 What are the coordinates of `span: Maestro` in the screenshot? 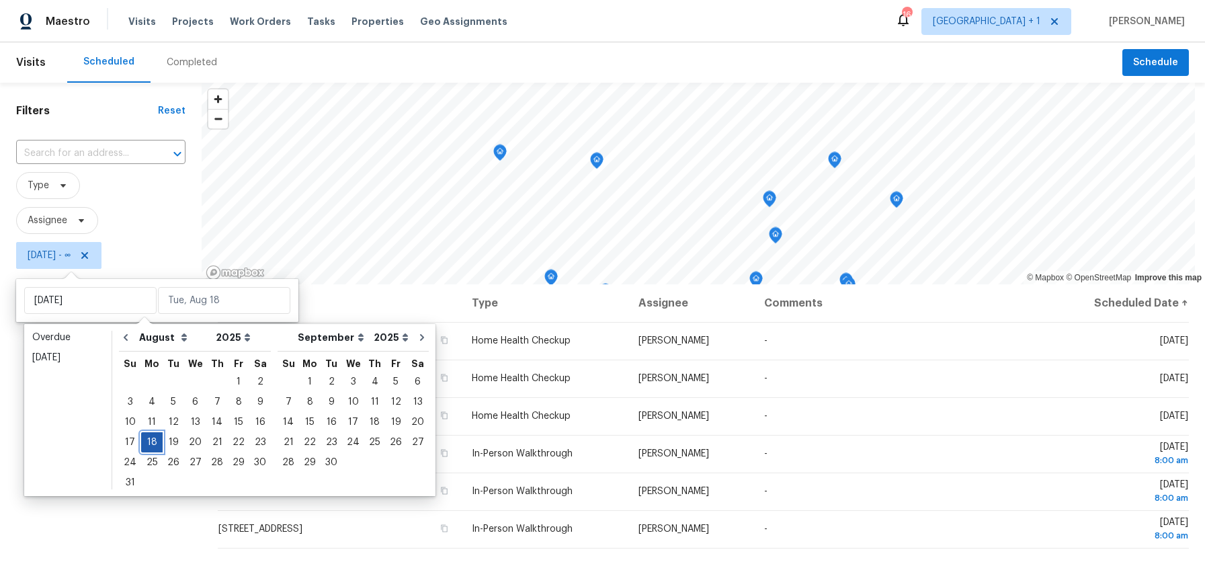 It's located at (68, 22).